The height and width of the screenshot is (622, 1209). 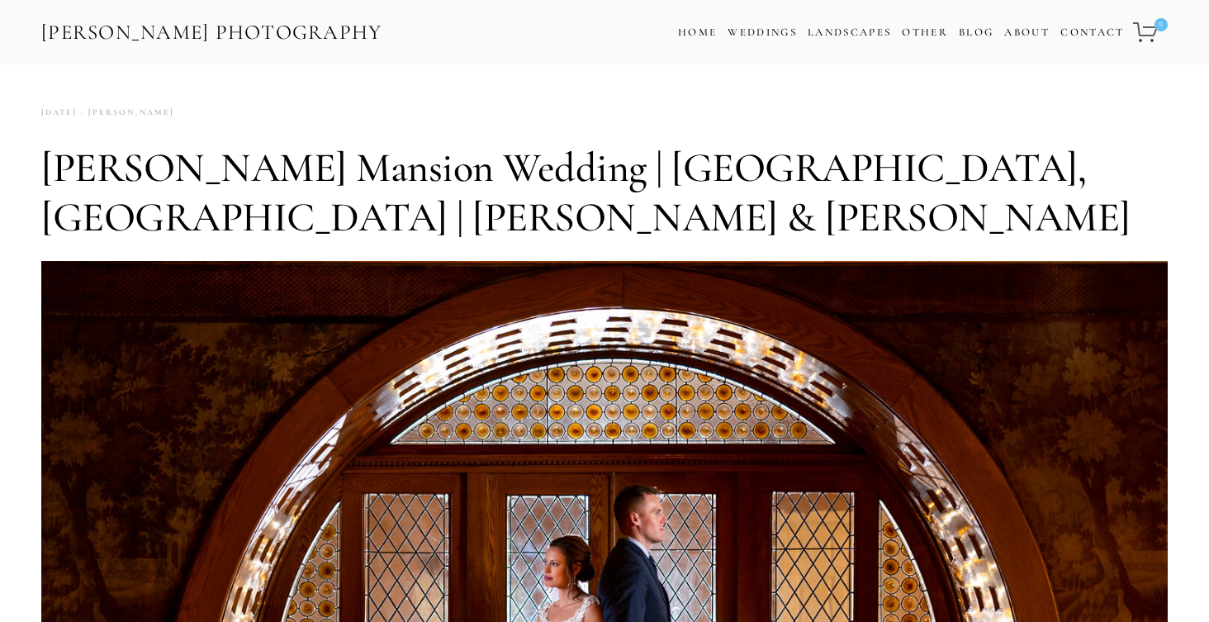 I want to click on a: Contact, so click(x=1092, y=32).